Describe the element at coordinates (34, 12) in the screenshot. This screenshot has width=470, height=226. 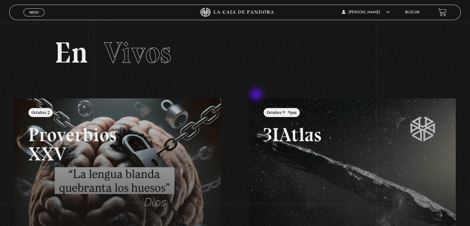
I see `span: Menu` at that location.